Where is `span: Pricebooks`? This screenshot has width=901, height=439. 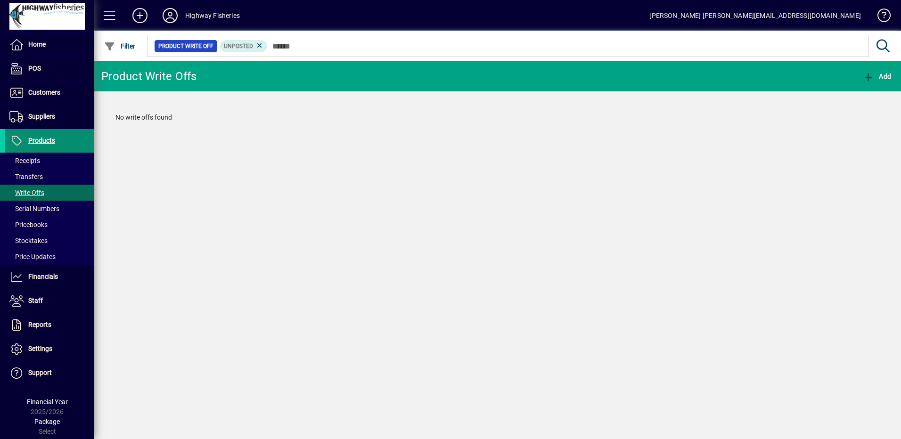
span: Pricebooks is located at coordinates (28, 225).